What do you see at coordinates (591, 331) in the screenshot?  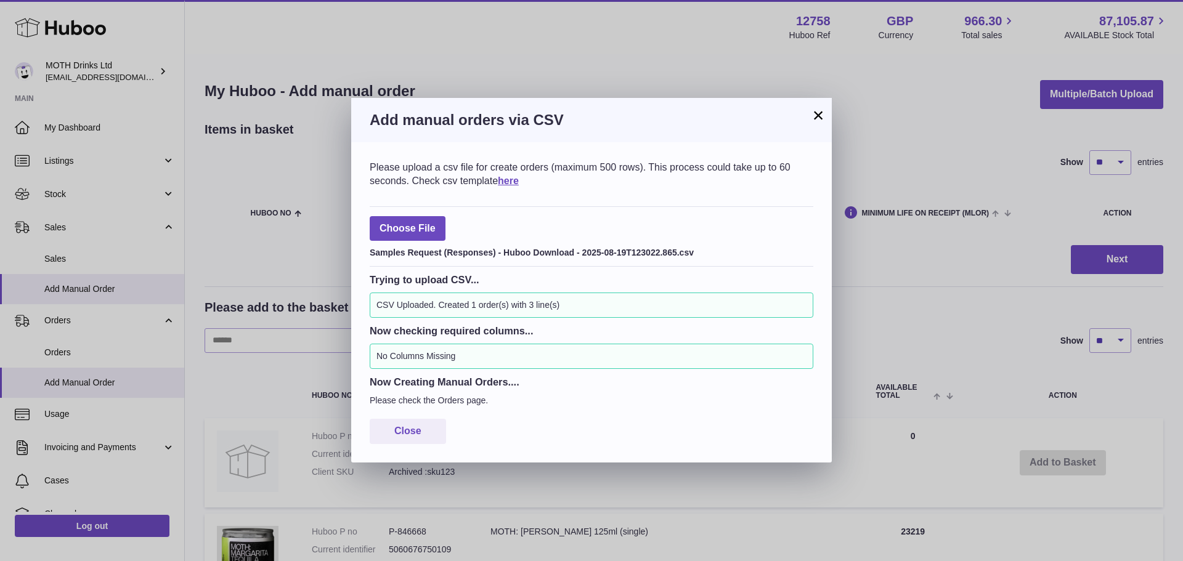 I see `h3: Now checking required columns...` at bounding box center [591, 331].